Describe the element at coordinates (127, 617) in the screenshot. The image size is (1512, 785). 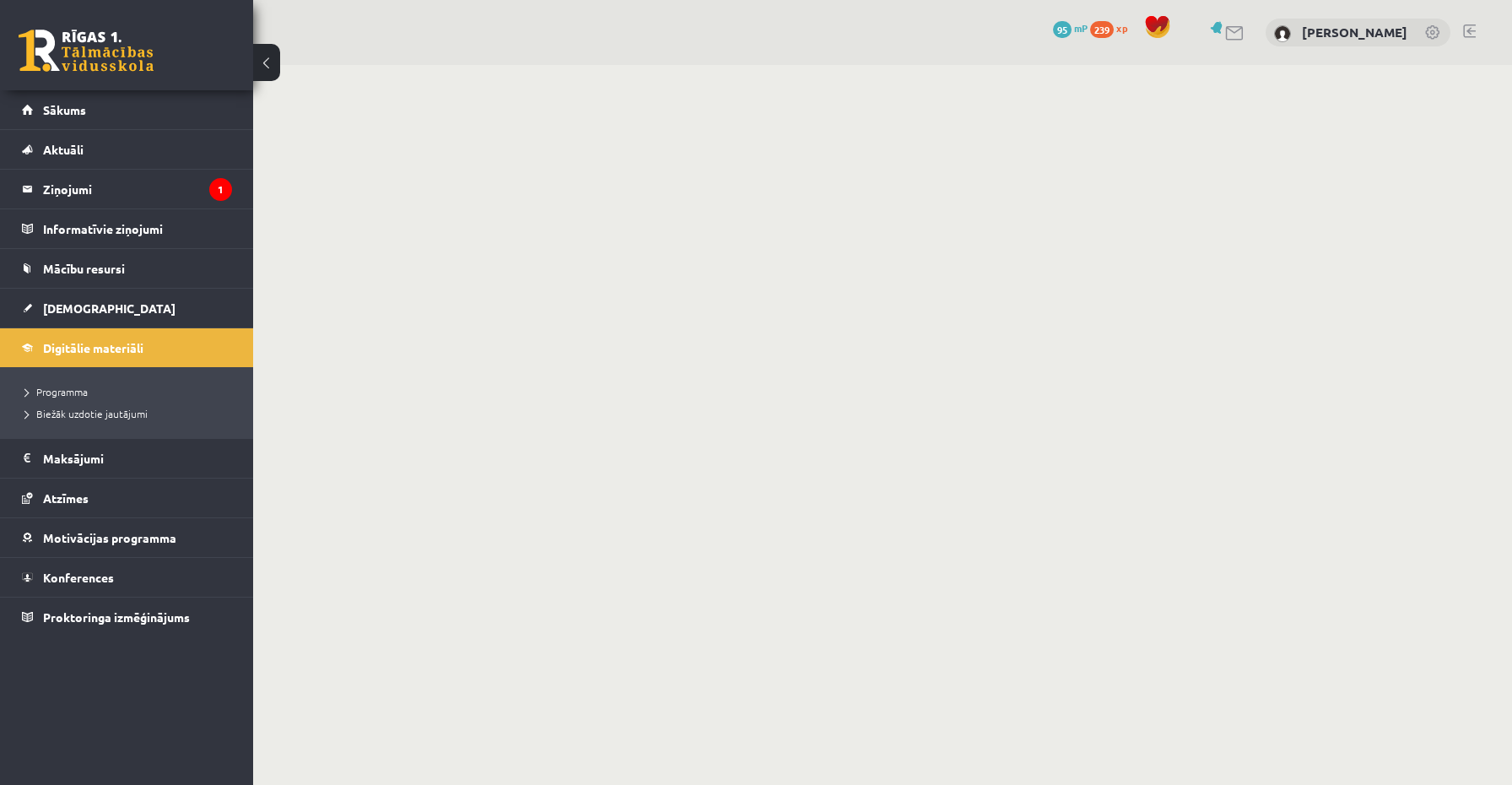
I see `a: Proktoringa izmēģinājums` at that location.